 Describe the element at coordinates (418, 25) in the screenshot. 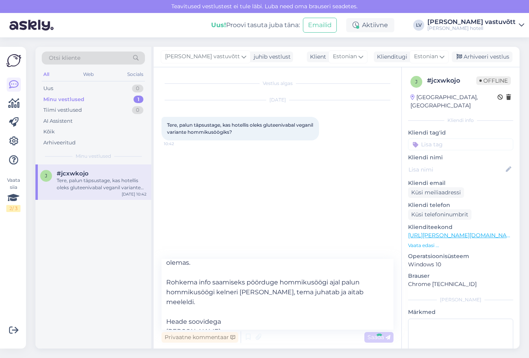

I see `div: LV` at that location.